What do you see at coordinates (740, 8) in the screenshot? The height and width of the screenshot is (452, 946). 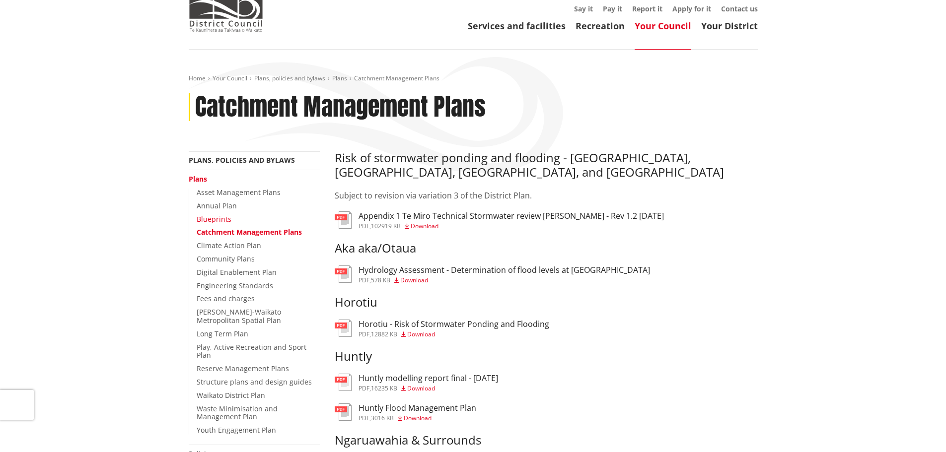 I see `a: Contact us` at bounding box center [740, 8].